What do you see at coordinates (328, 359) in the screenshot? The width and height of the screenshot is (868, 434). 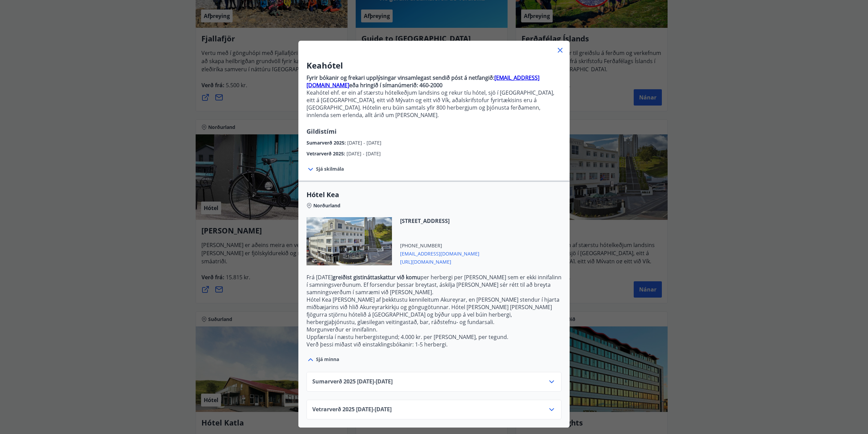 I see `span: Sjá minna` at bounding box center [328, 359].